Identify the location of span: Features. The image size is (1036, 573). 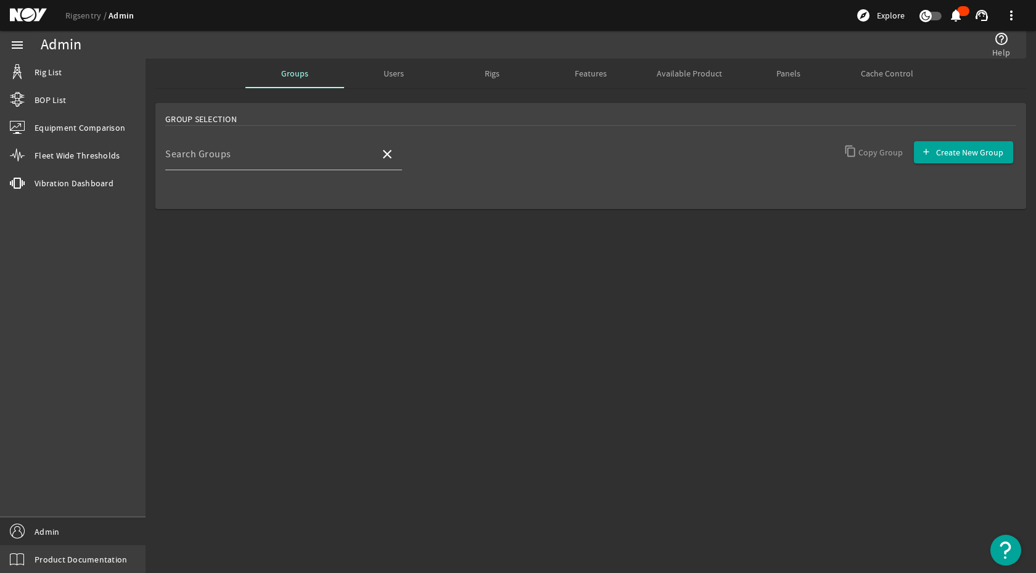
(591, 73).